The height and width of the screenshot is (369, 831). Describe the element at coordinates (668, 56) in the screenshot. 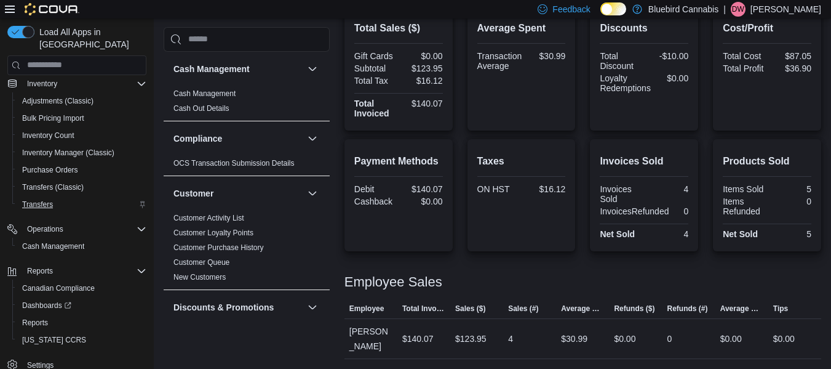

I see `div: -$10.00` at that location.